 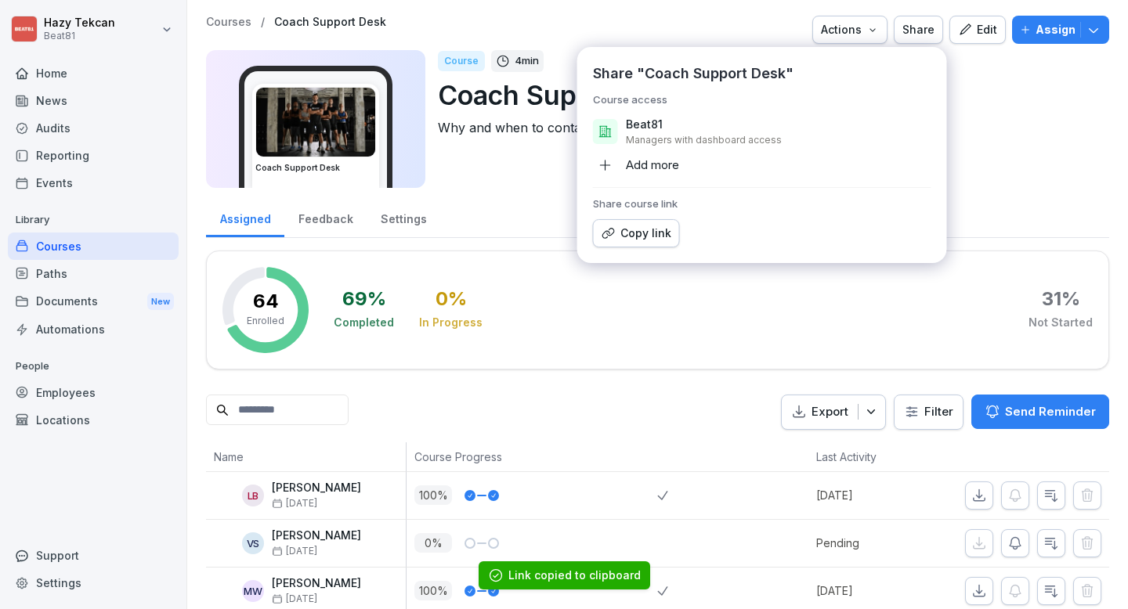 I want to click on div: Filter, so click(x=928, y=412).